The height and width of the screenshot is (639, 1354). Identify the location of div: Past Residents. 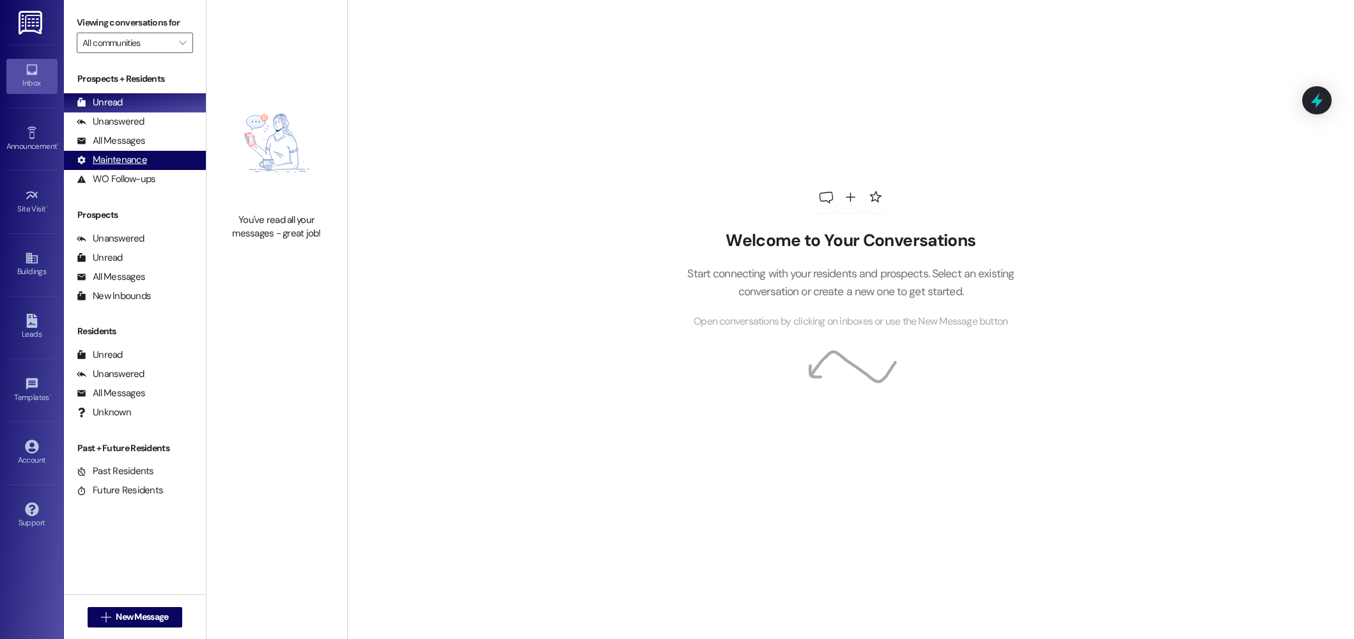
(115, 471).